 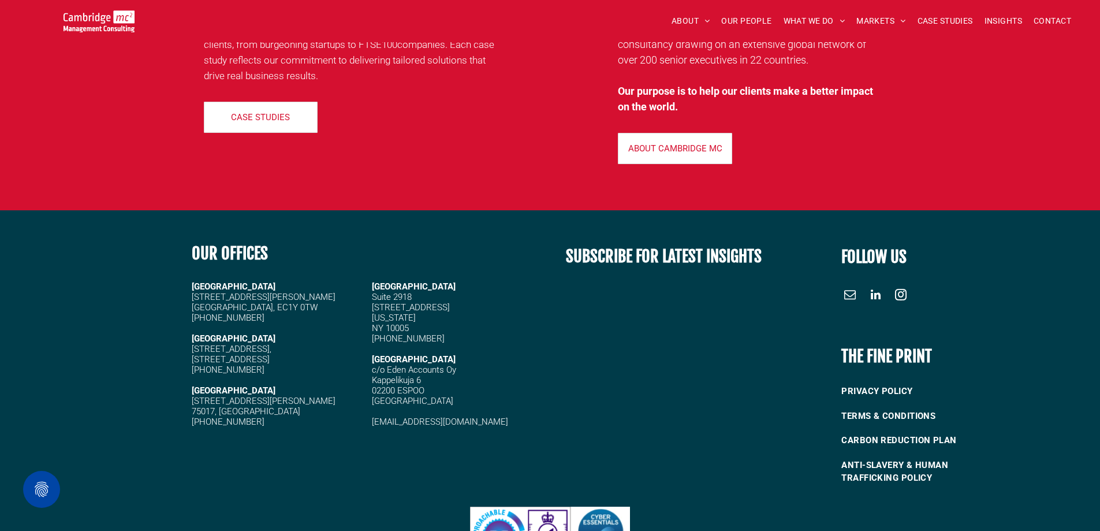 I want to click on a: email, so click(x=850, y=296).